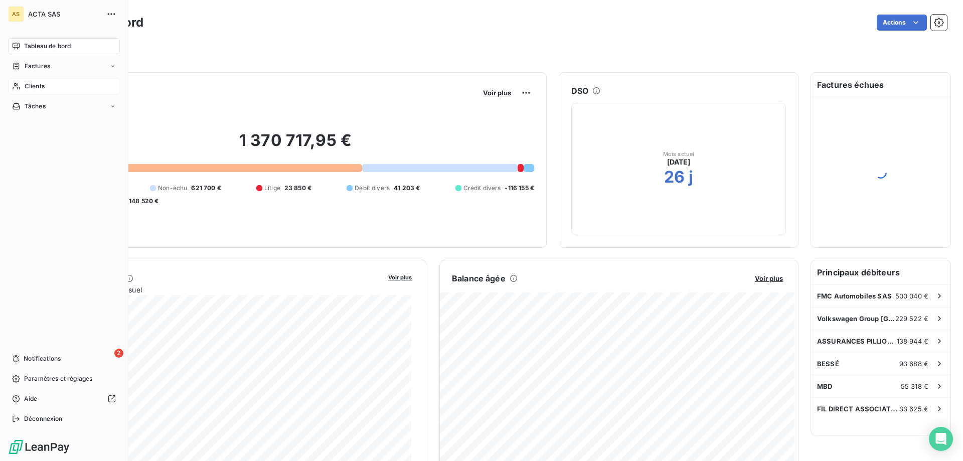  I want to click on span: 55 318 €, so click(914, 386).